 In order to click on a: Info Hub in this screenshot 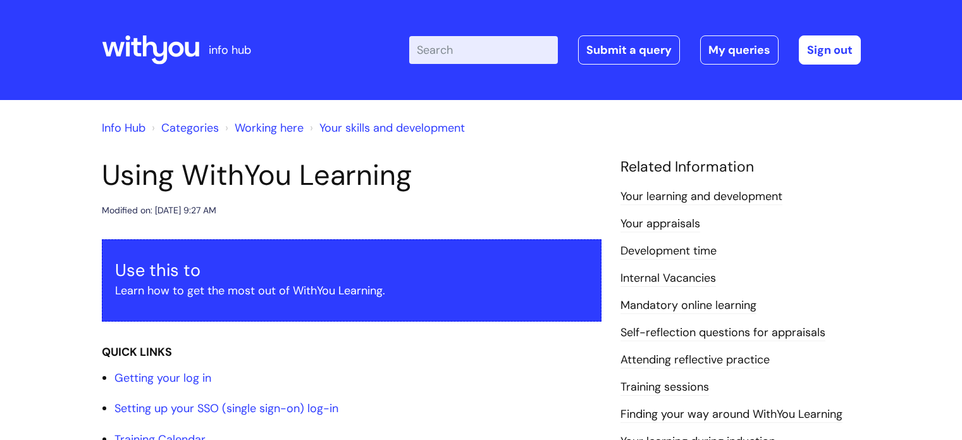, I will do `click(123, 128)`.